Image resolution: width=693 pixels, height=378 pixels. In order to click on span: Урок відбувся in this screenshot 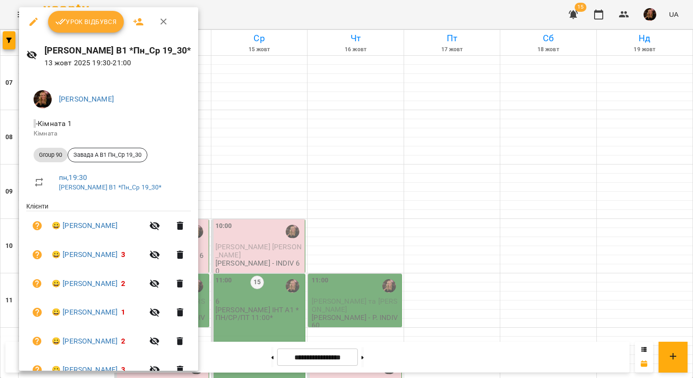, I will do `click(86, 22)`.